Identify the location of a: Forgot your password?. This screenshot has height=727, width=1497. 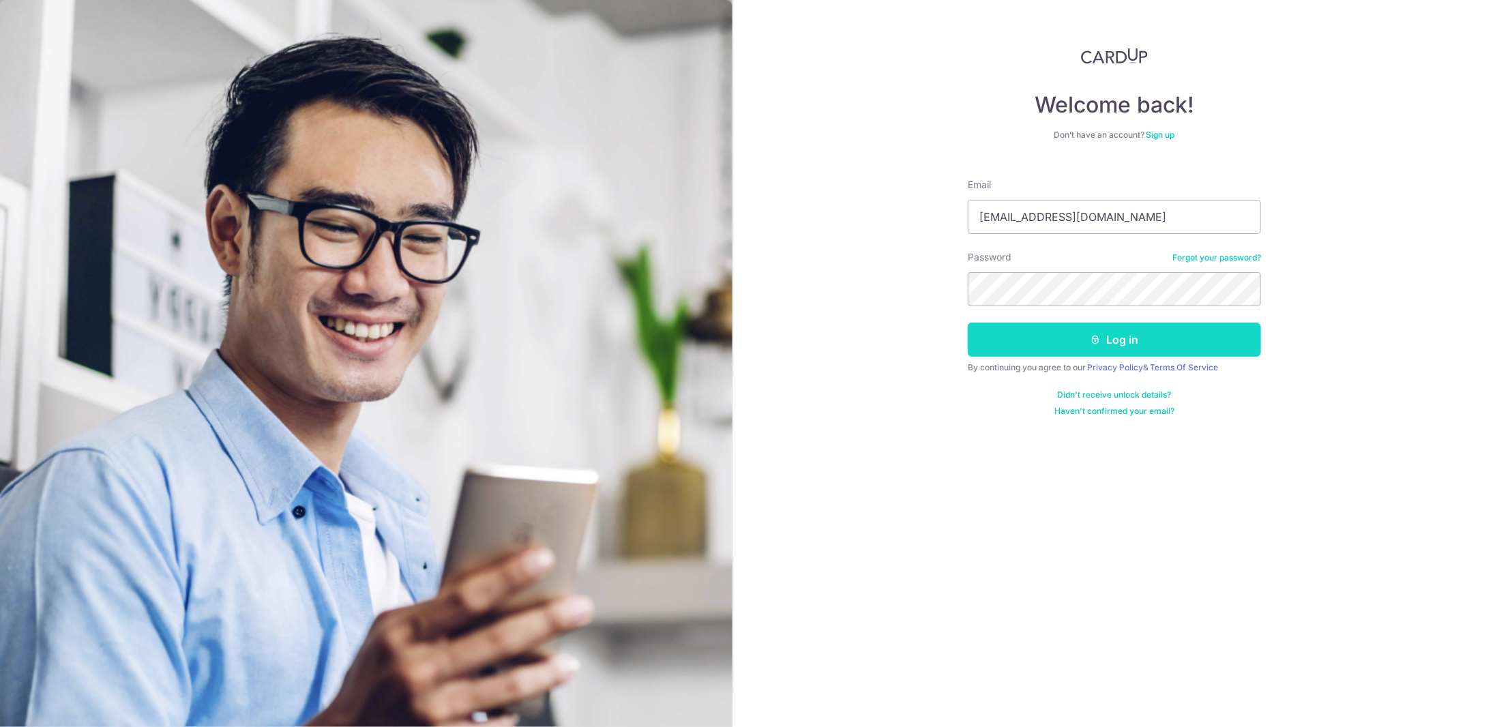
(1217, 258).